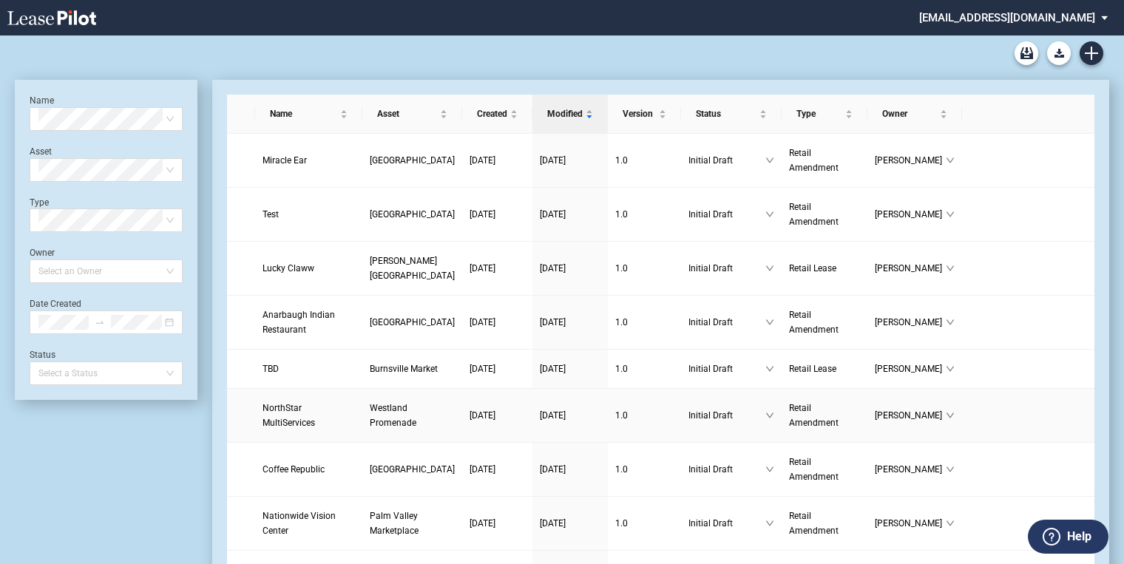 The image size is (1124, 564). What do you see at coordinates (271, 369) in the screenshot?
I see `span: TBD` at bounding box center [271, 369].